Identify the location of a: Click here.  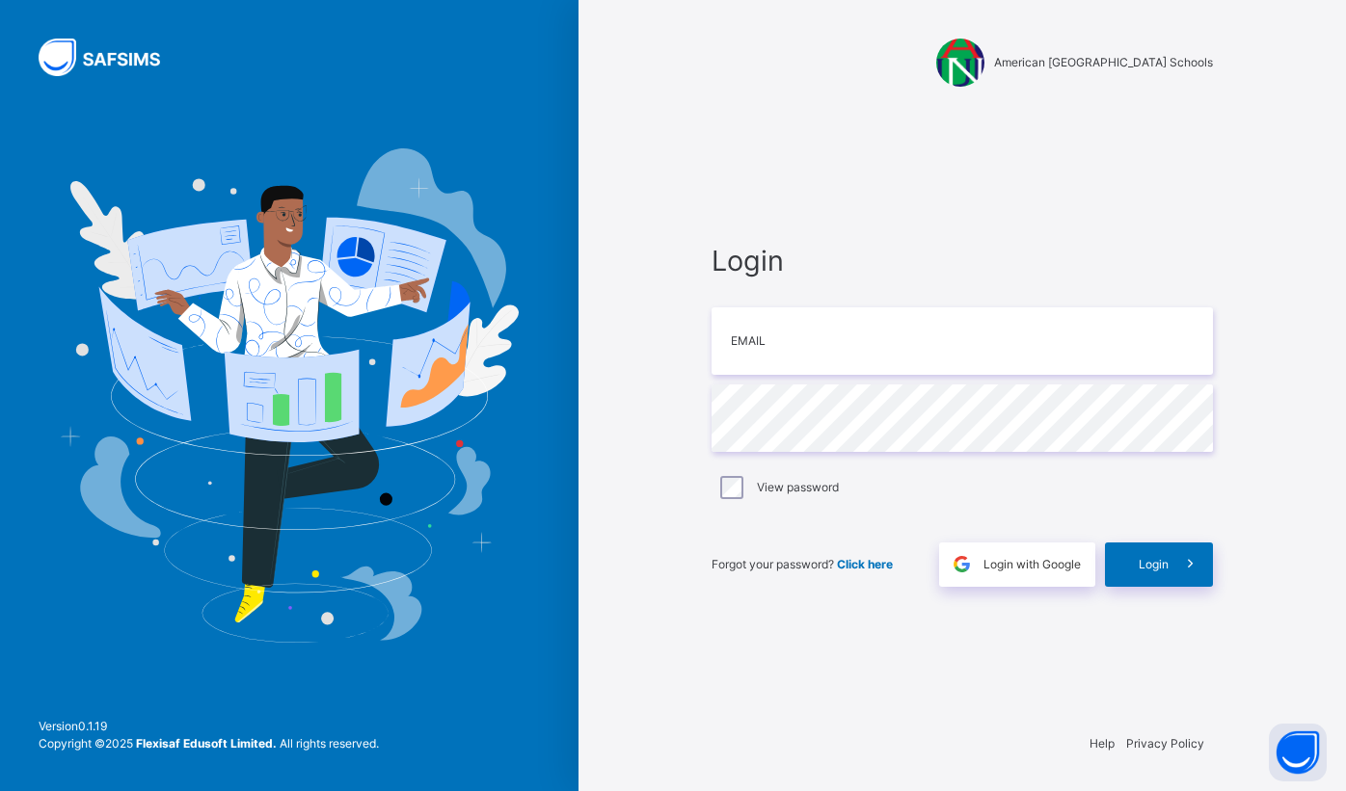
(865, 564).